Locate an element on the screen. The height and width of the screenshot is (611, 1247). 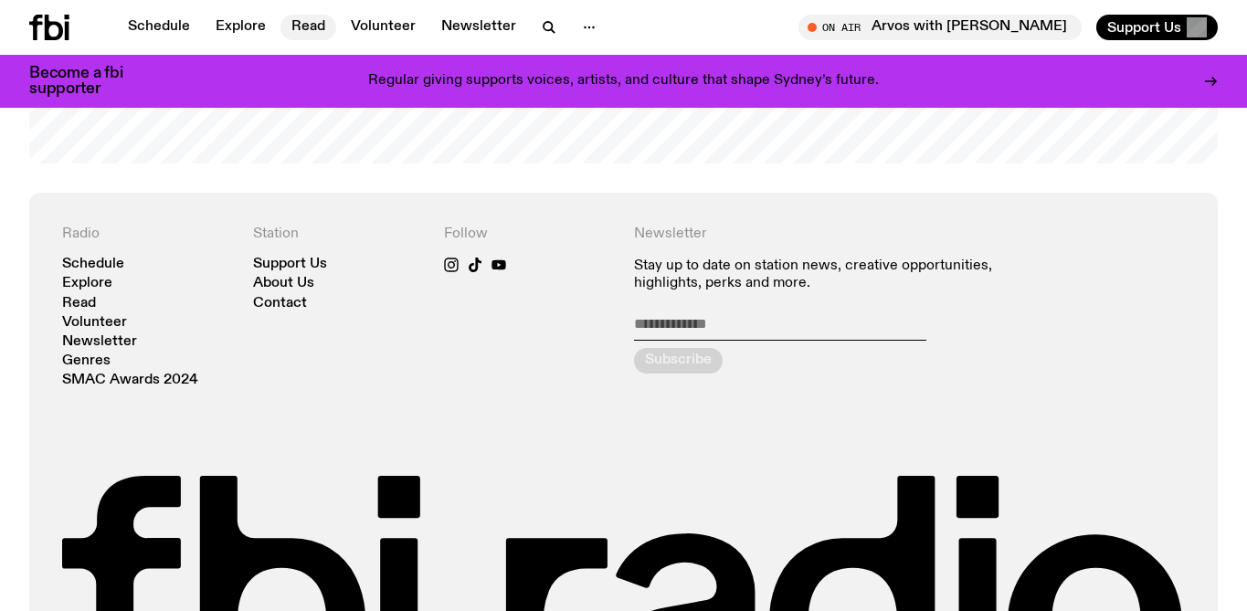
h3: Become a fbi supporter is located at coordinates (88, 81).